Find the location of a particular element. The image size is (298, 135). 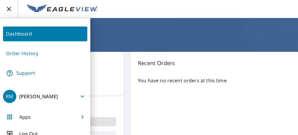

h1: Dashboard is located at coordinates (149, 41).